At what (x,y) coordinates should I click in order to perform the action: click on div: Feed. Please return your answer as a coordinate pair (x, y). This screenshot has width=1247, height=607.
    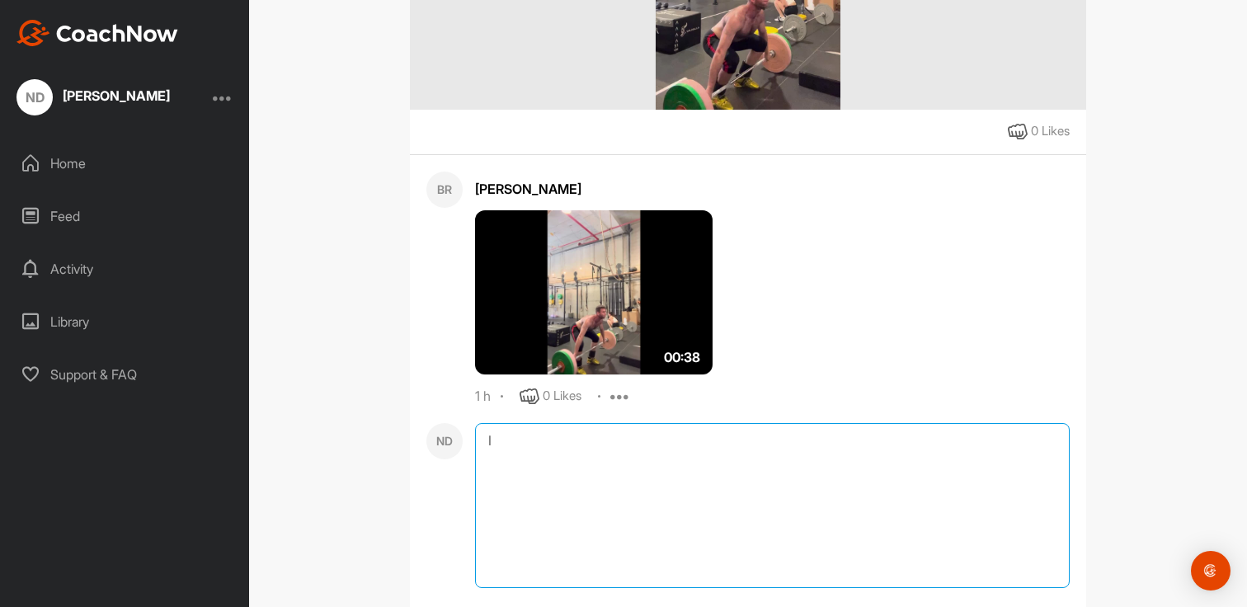
    Looking at the image, I should click on (125, 216).